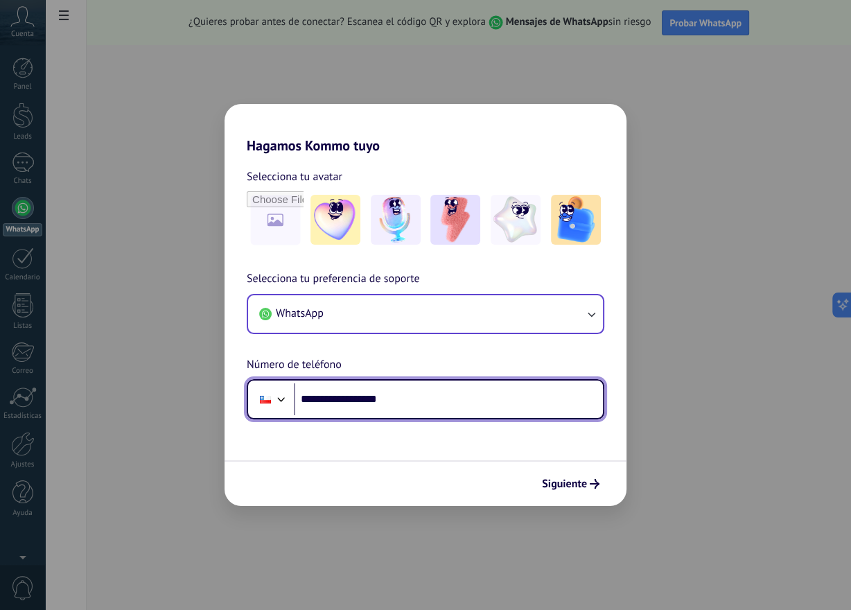 This screenshot has height=610, width=851. Describe the element at coordinates (335, 220) in the screenshot. I see `img: -1.jpeg` at that location.